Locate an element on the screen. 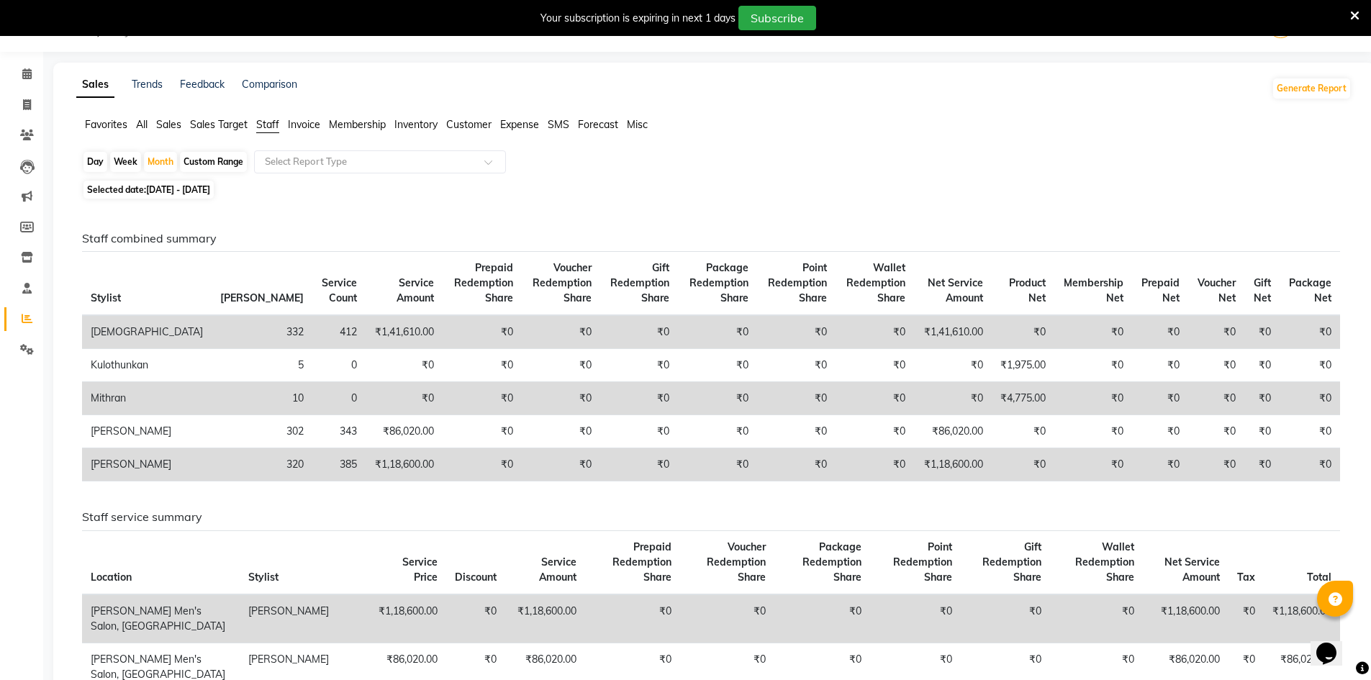 The height and width of the screenshot is (680, 1371). span: Sales Target is located at coordinates (219, 124).